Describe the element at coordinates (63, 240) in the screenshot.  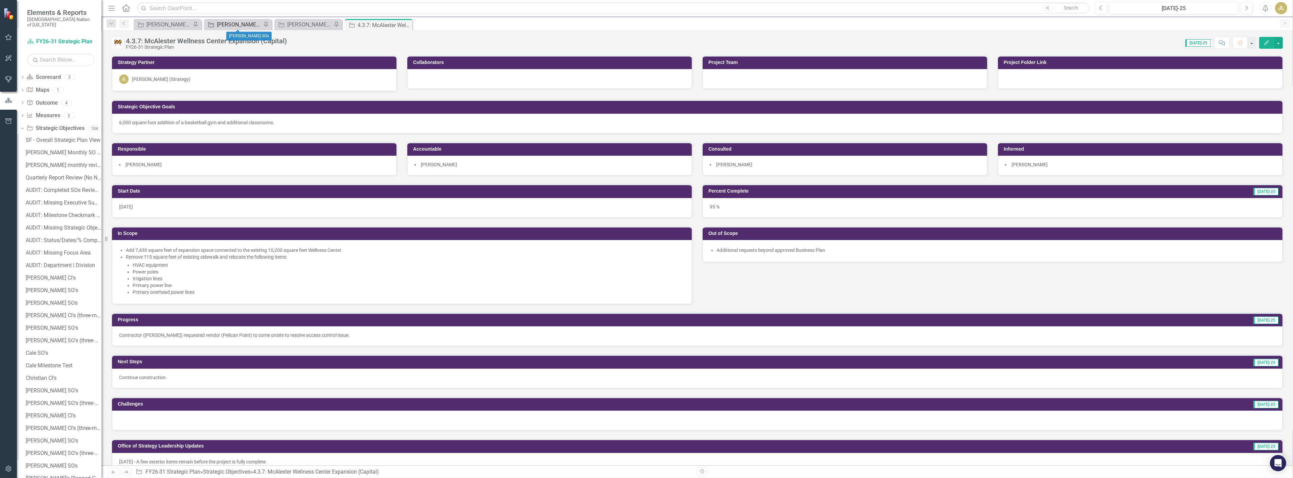
I see `a: AUDIT: Status/Dates/% Complete Analysis` at that location.